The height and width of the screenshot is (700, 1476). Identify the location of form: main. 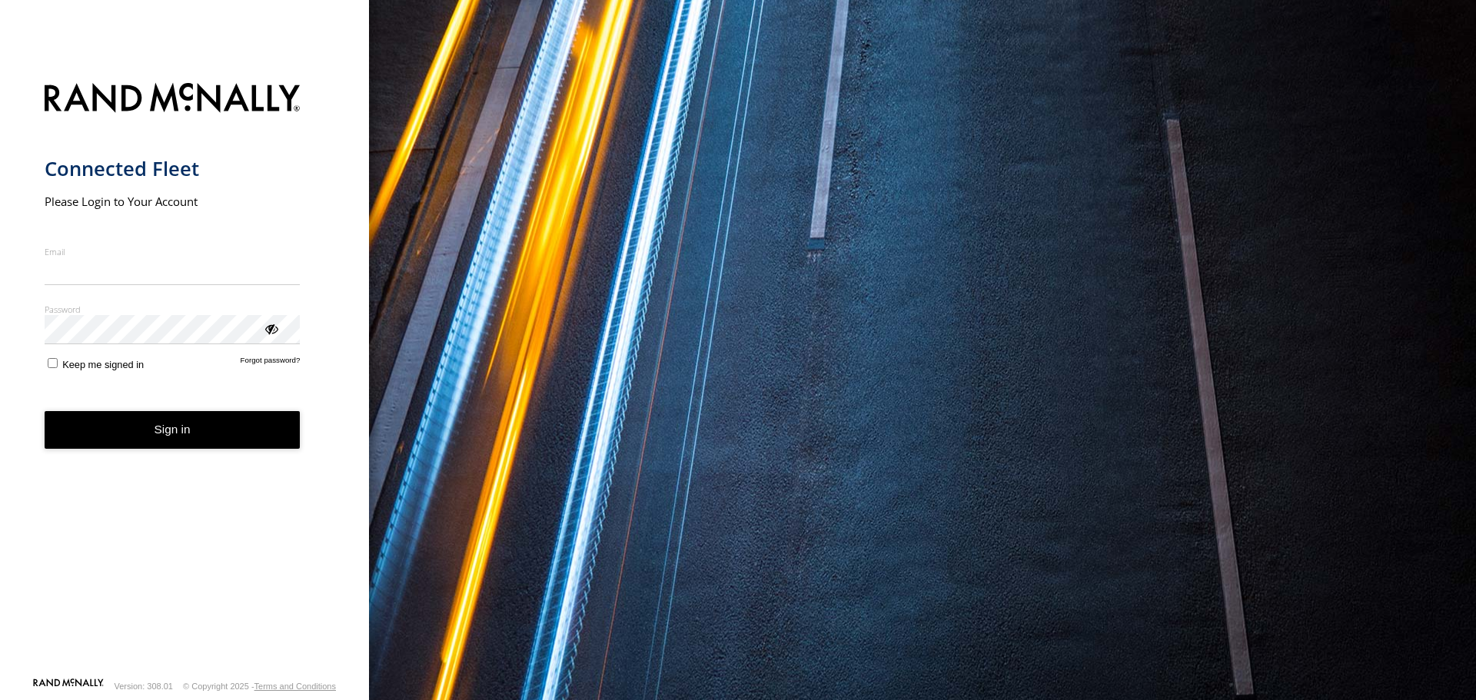
(184, 375).